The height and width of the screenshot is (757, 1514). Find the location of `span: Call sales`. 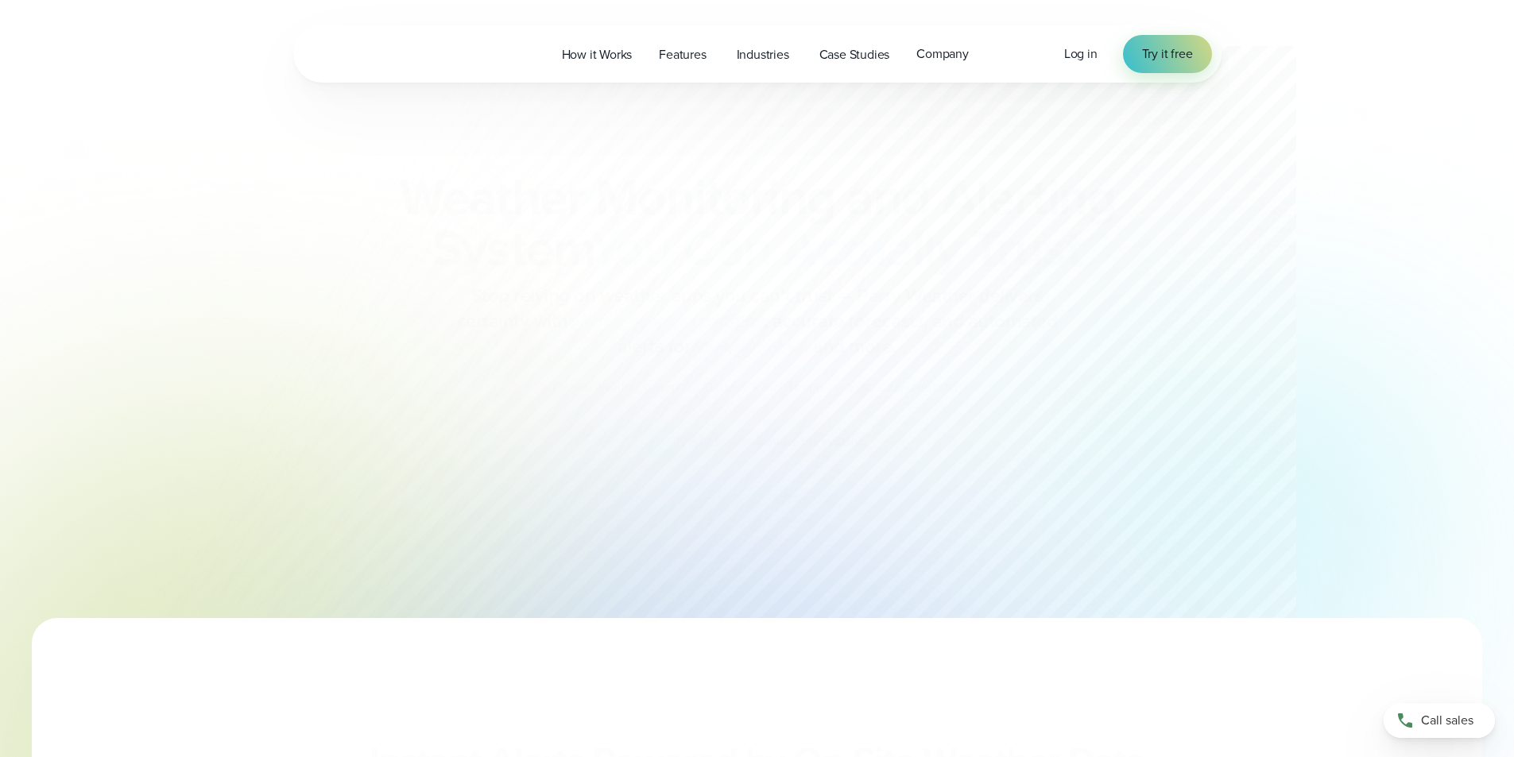

span: Call sales is located at coordinates (1447, 721).